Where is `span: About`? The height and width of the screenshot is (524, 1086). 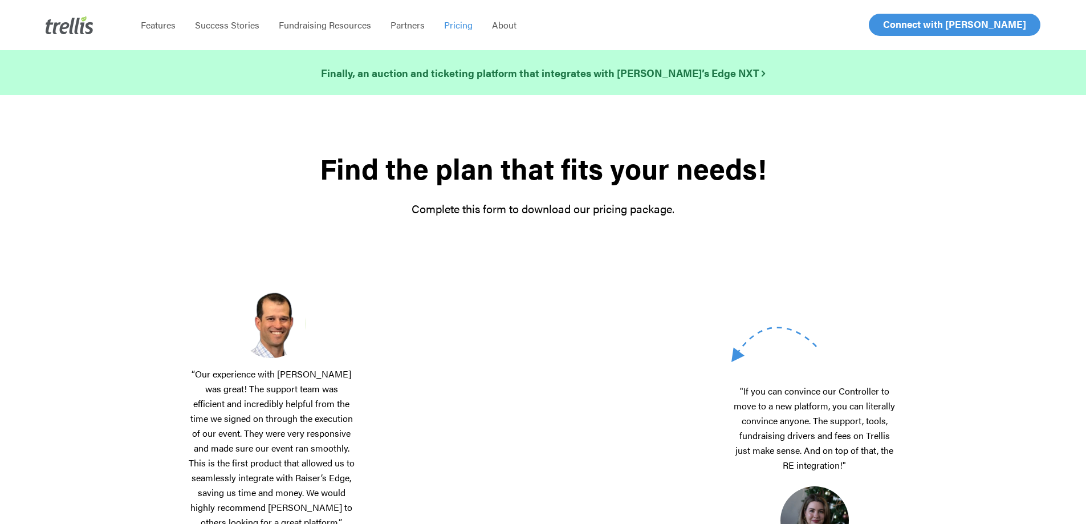
span: About is located at coordinates (504, 25).